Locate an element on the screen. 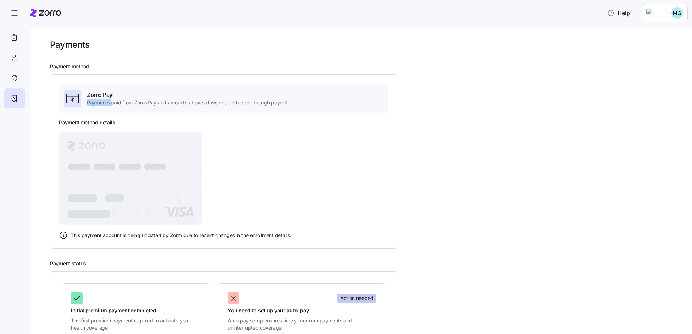  h1: Payments is located at coordinates (69, 45).